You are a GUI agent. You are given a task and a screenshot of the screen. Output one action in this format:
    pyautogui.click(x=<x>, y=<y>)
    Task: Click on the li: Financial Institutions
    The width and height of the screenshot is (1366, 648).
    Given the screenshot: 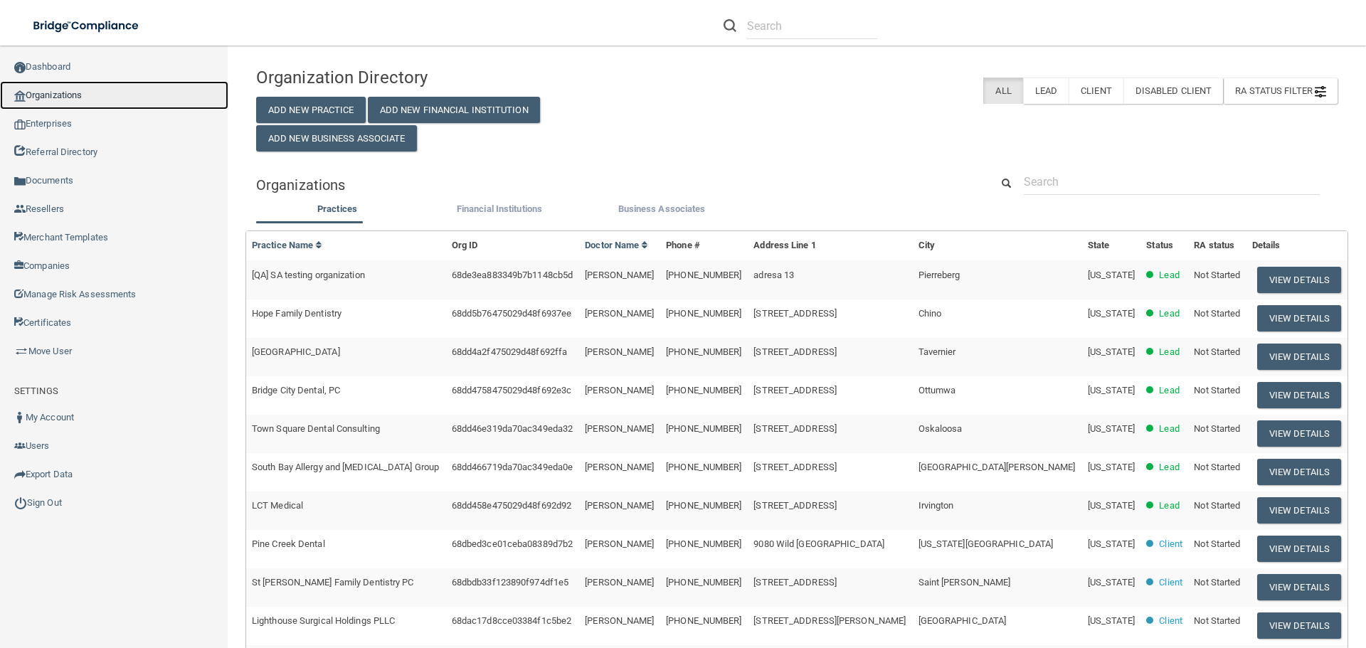 What is the action you would take?
    pyautogui.click(x=499, y=211)
    